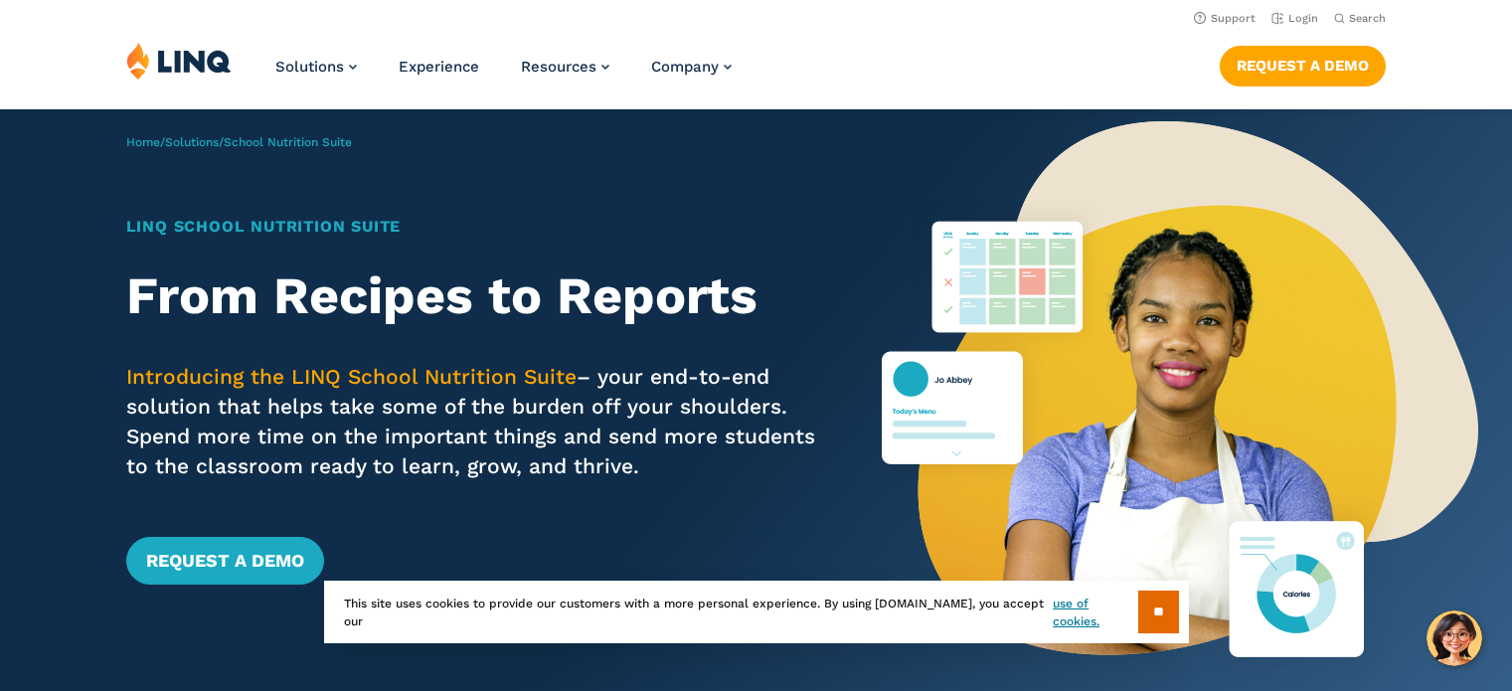  I want to click on span: Solutions, so click(309, 67).